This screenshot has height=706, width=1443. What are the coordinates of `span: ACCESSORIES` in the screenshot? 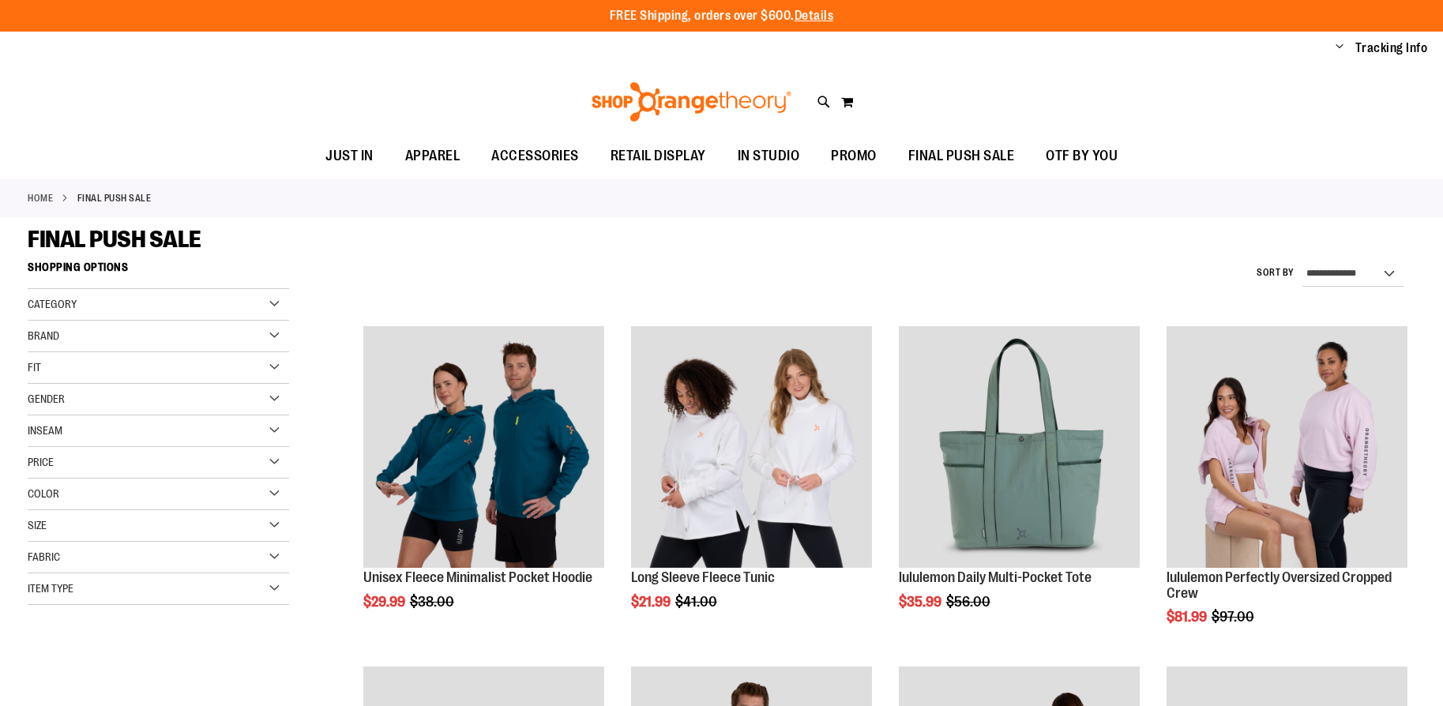 It's located at (535, 156).